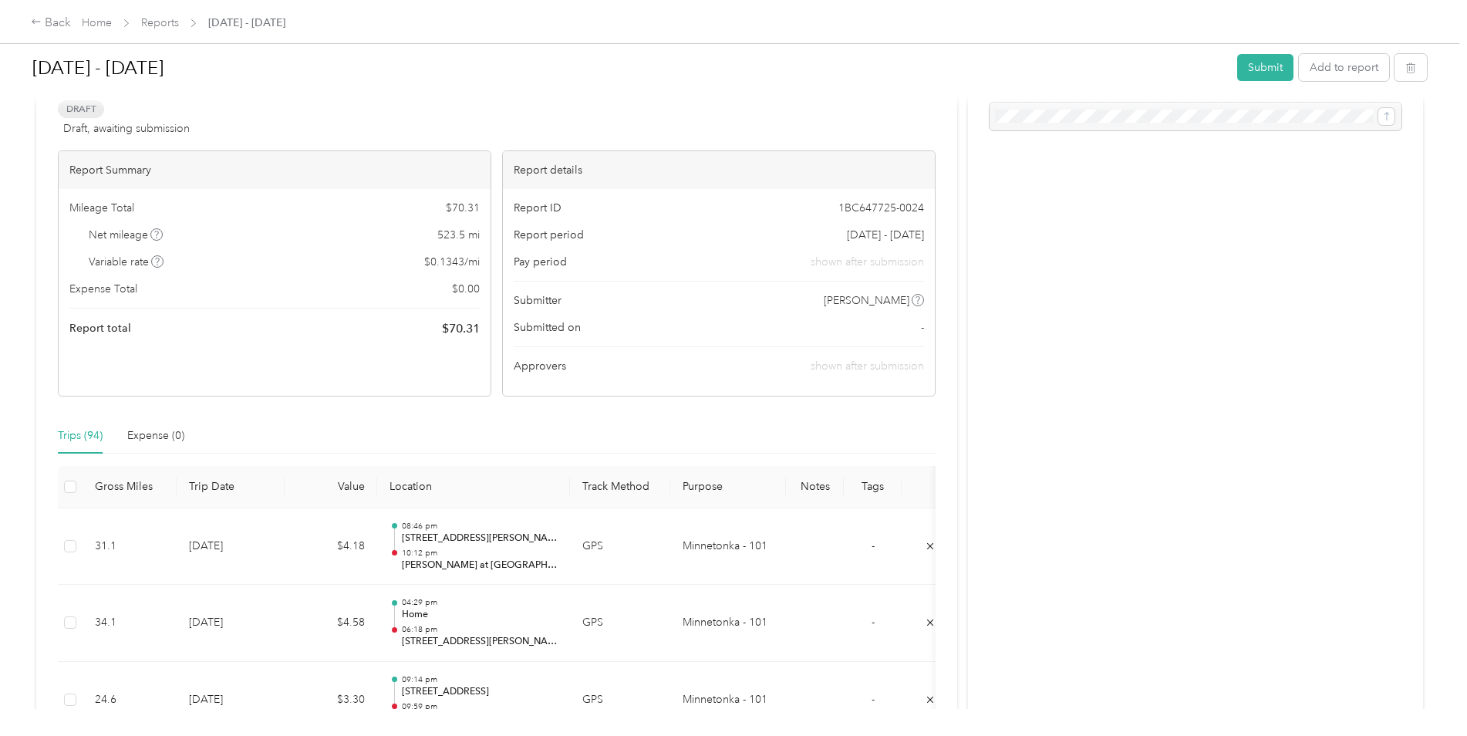 This screenshot has width=1467, height=736. I want to click on span: Submitted on, so click(547, 327).